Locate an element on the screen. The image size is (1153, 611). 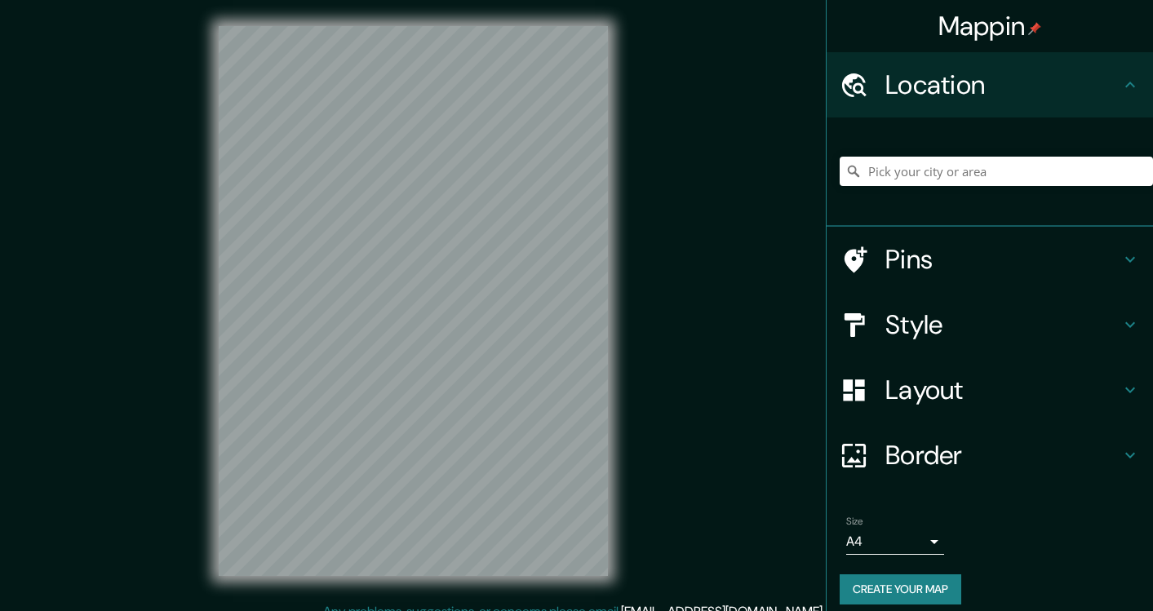
div: Layout is located at coordinates (990, 390).